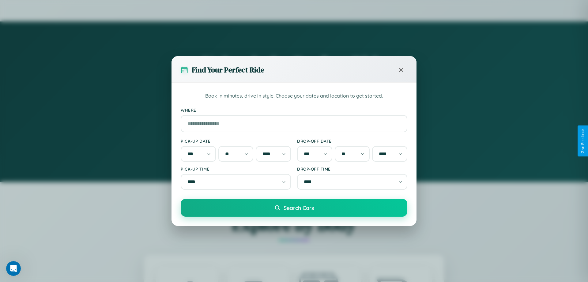 This screenshot has height=282, width=588. I want to click on label: Pick-up Date, so click(236, 141).